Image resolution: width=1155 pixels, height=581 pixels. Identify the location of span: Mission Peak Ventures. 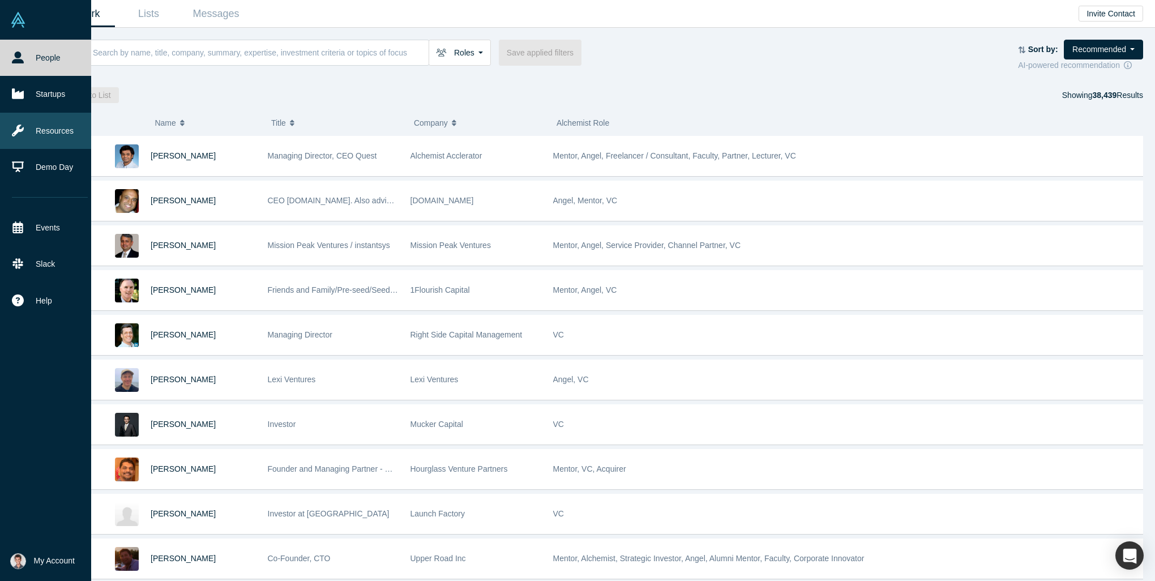
(451, 245).